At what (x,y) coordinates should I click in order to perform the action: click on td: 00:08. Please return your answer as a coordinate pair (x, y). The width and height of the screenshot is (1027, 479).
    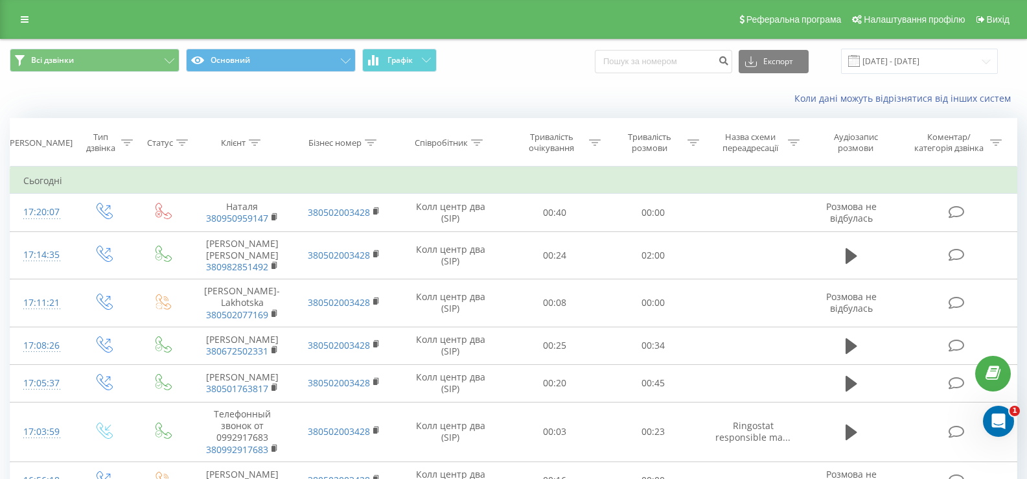
    Looking at the image, I should click on (555, 303).